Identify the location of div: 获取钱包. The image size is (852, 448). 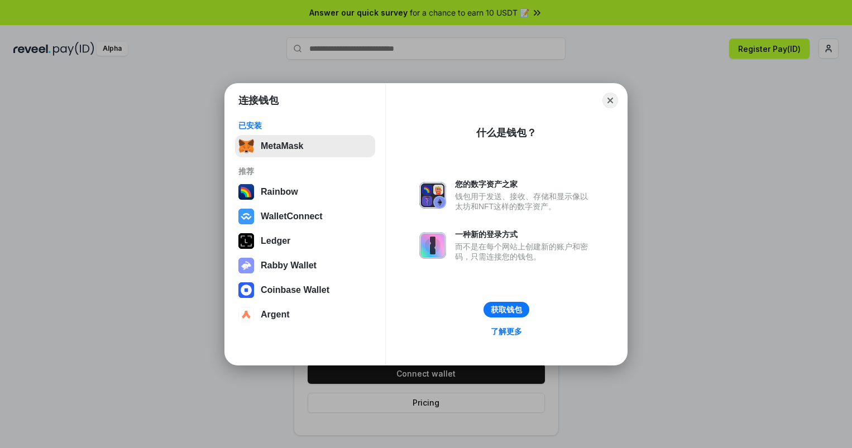
(506, 310).